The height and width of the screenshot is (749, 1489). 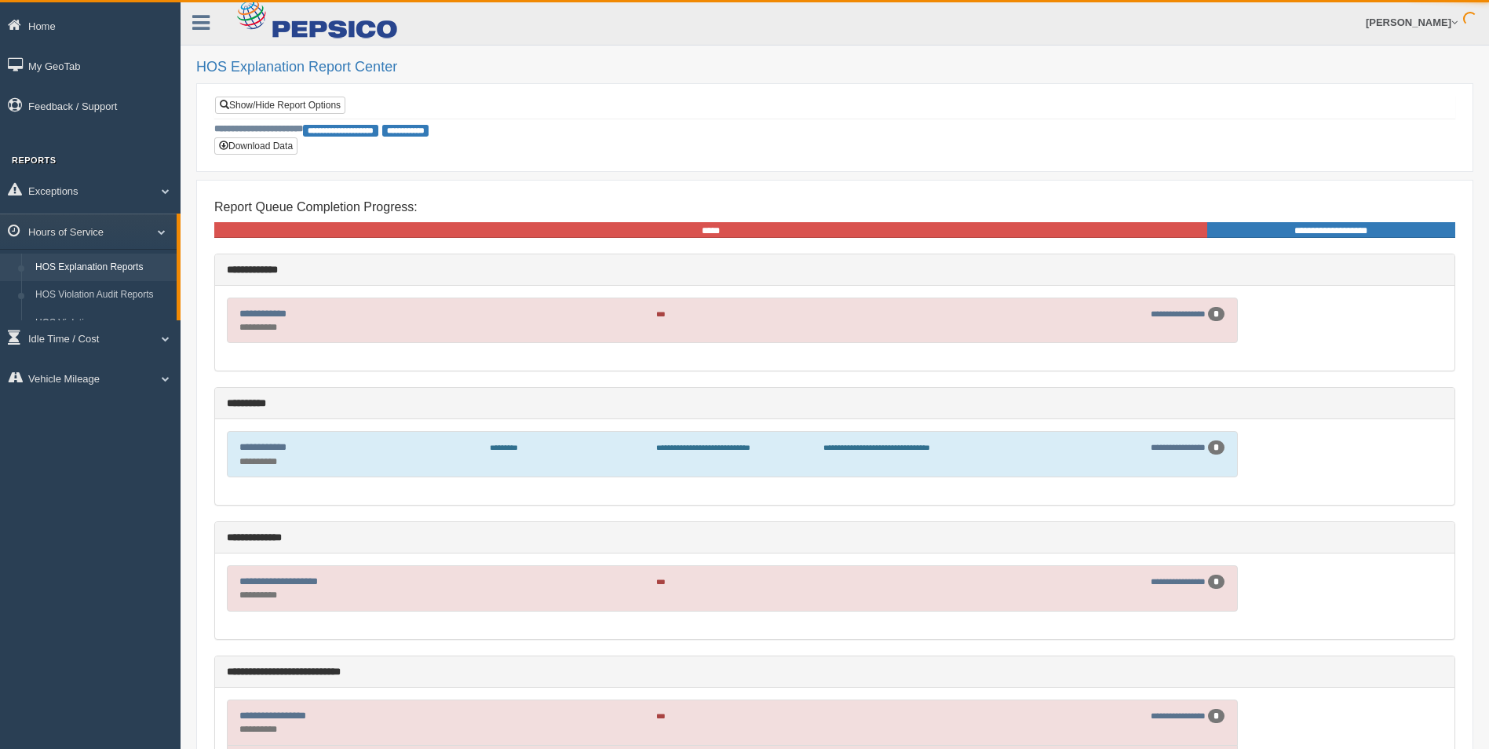 I want to click on a: HOS Explanation Reports, so click(x=102, y=268).